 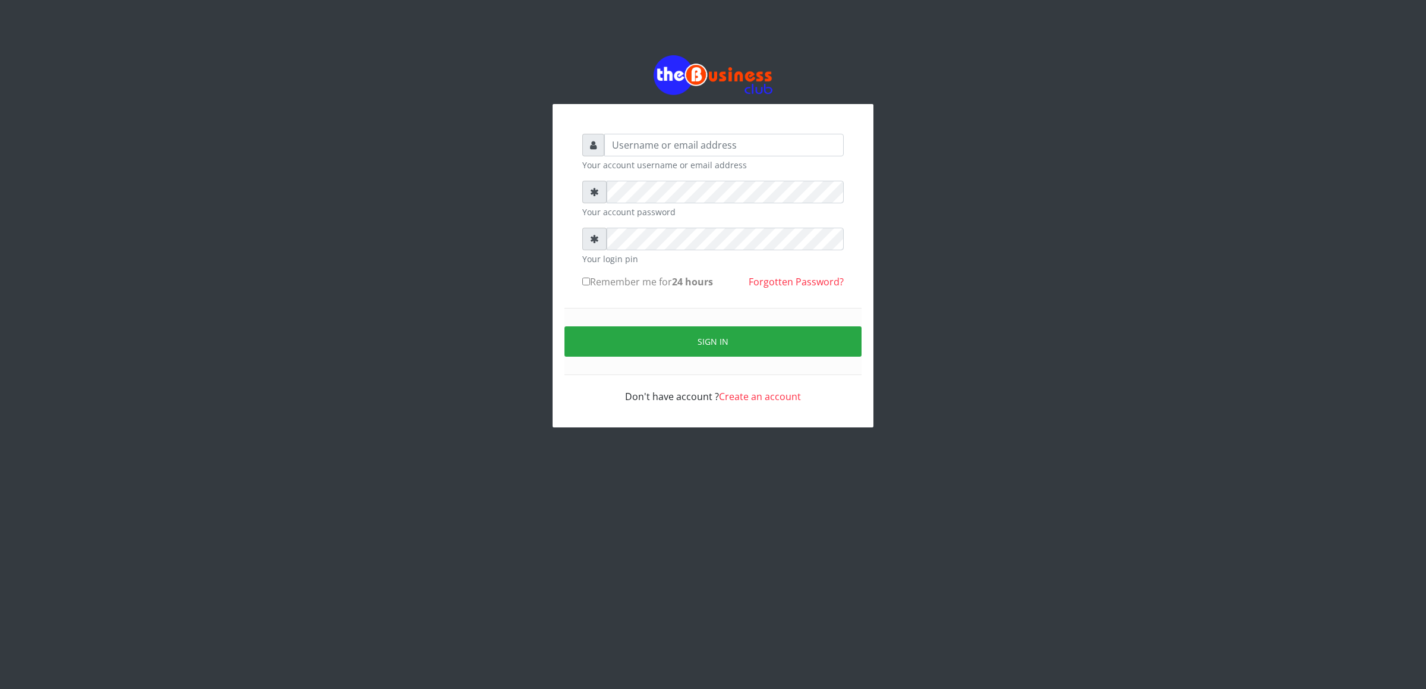 What do you see at coordinates (586, 281) in the screenshot?
I see `input: Remember me for24 hours` at bounding box center [586, 281].